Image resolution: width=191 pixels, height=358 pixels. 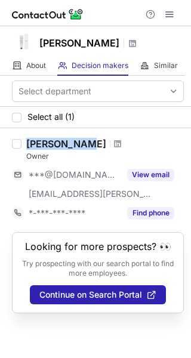 What do you see at coordinates (98, 246) in the screenshot?
I see `header: Looking for more prospects? 👀` at bounding box center [98, 246].